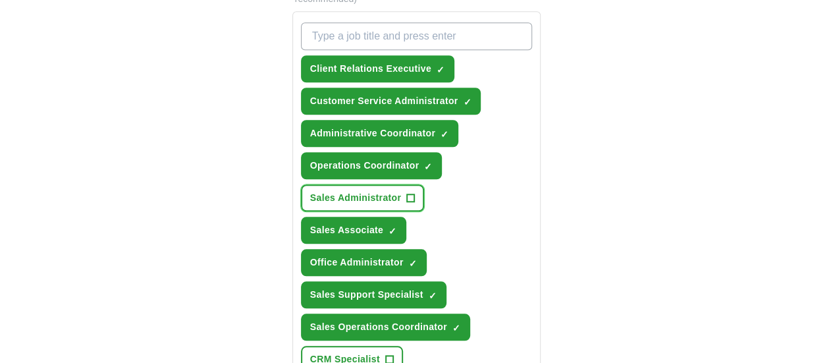  I want to click on span: Client Relations Executive, so click(371, 68).